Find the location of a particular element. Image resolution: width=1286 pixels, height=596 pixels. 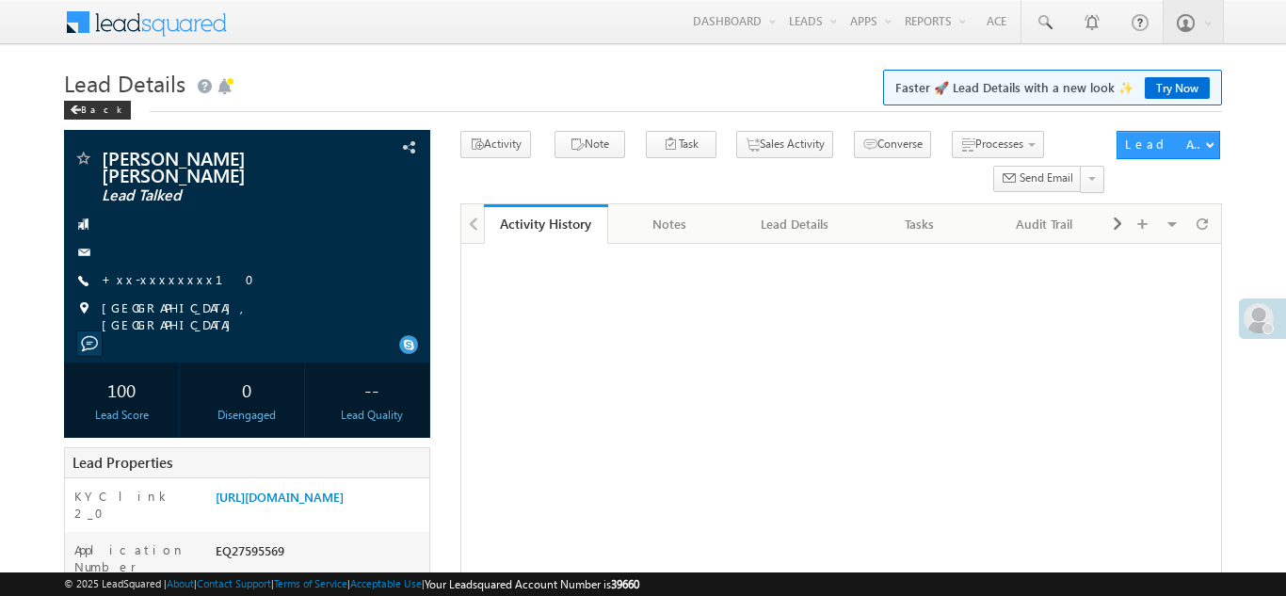

label: Application Number is located at coordinates (136, 558).